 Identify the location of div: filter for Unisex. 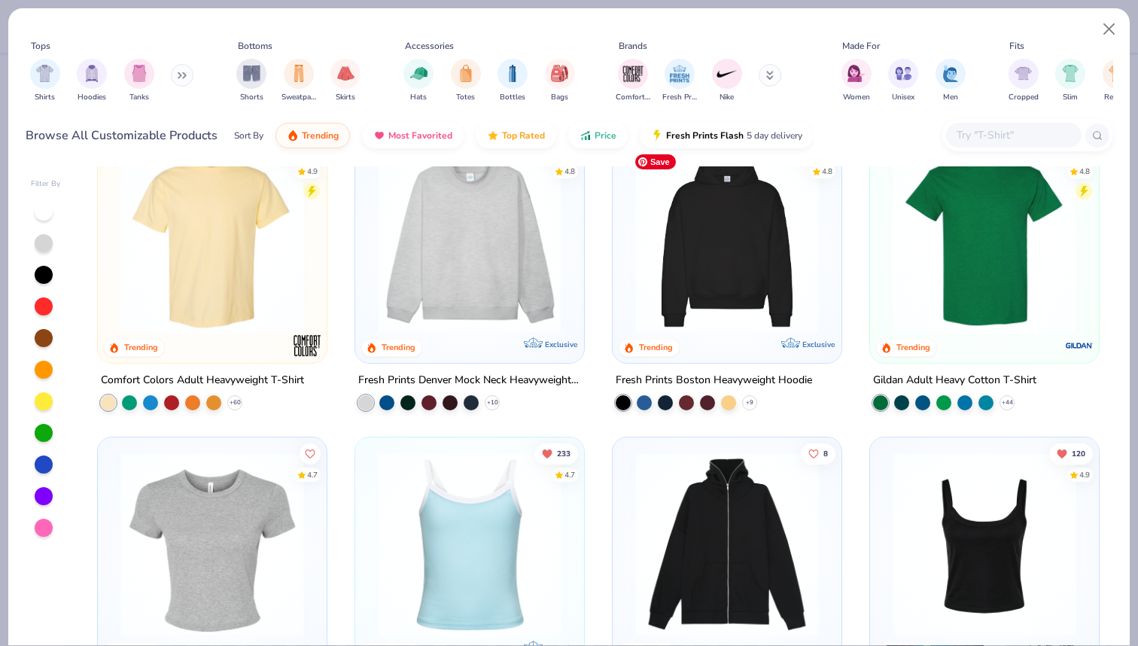
(903, 81).